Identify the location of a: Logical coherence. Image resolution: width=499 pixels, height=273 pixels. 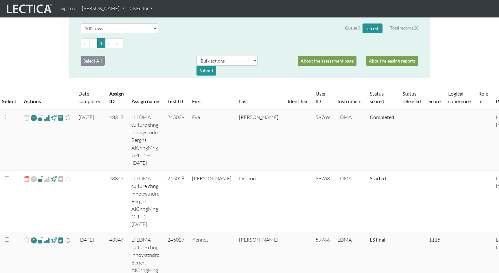
(459, 97).